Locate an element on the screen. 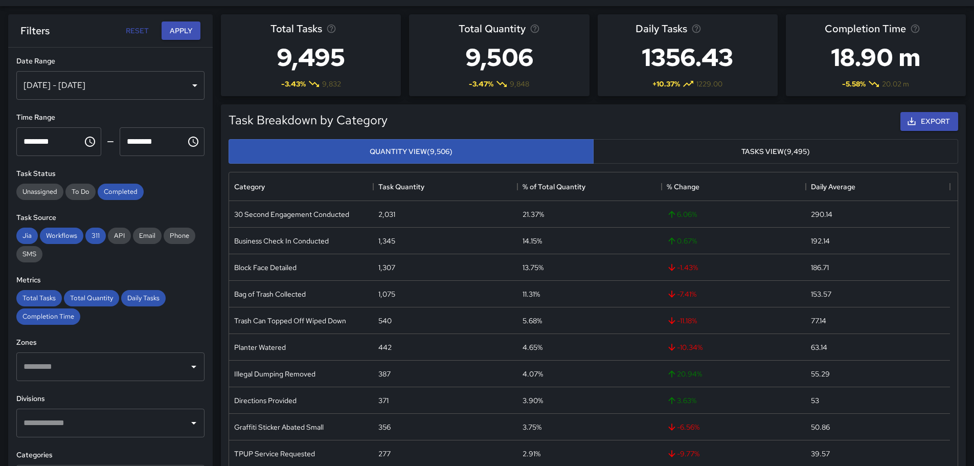 The image size is (974, 466). span: -1.43 % is located at coordinates (682, 267).